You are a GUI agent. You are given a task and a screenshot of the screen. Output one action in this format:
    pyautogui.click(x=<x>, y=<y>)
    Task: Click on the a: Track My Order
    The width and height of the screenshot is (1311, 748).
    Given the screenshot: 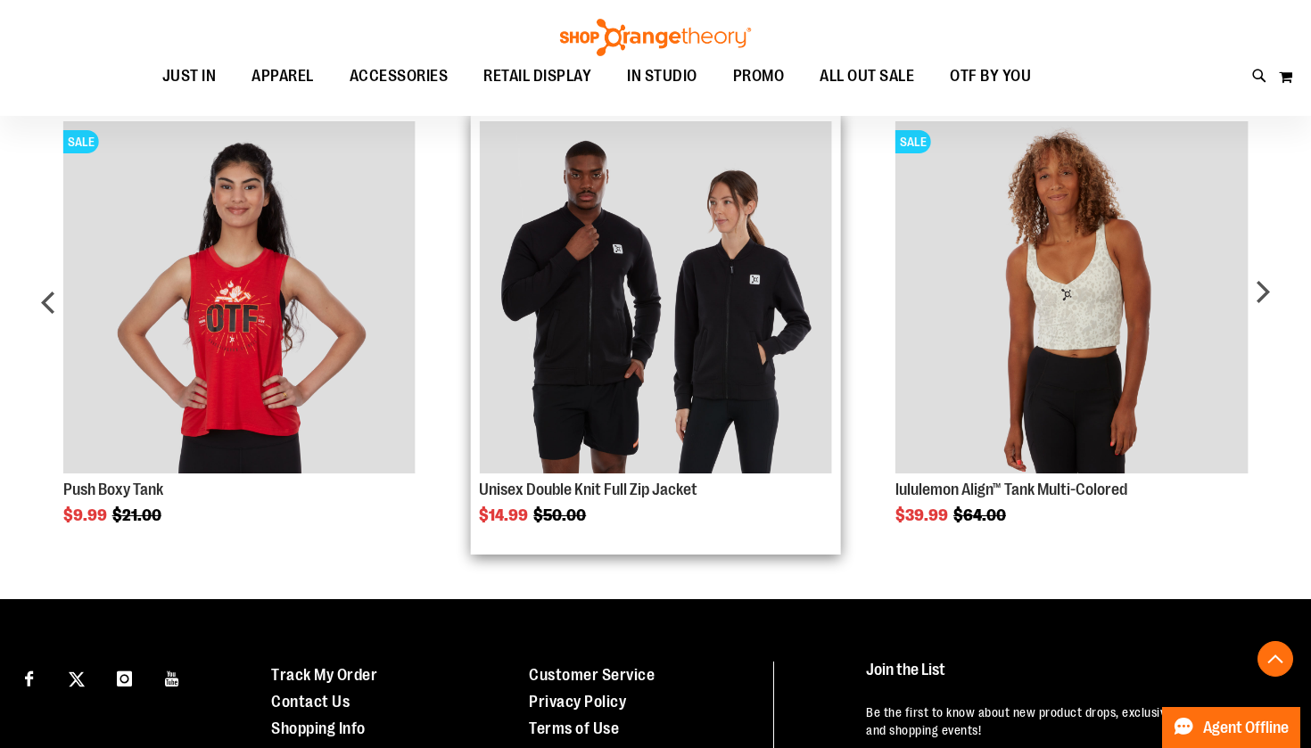 What is the action you would take?
    pyautogui.click(x=324, y=675)
    